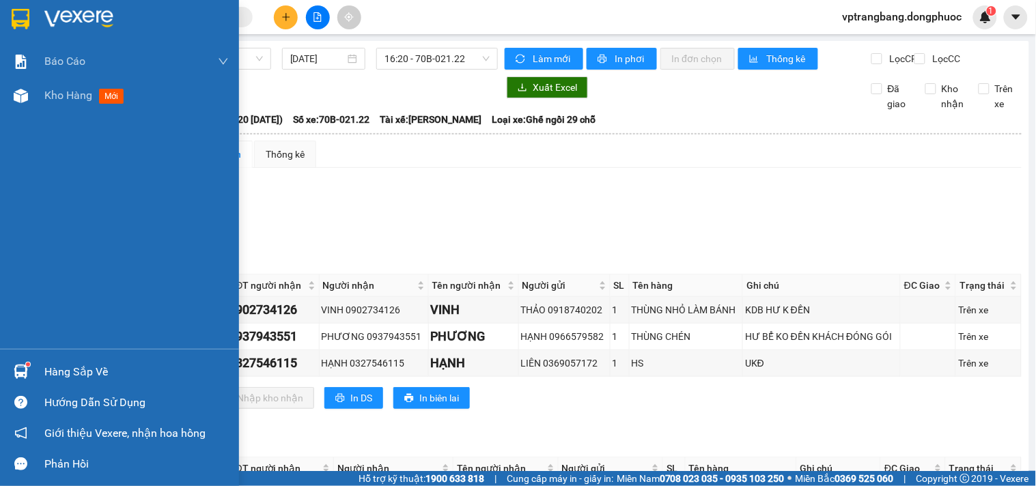 The image size is (1036, 486). What do you see at coordinates (317, 17) in the screenshot?
I see `button: file-add` at bounding box center [317, 17].